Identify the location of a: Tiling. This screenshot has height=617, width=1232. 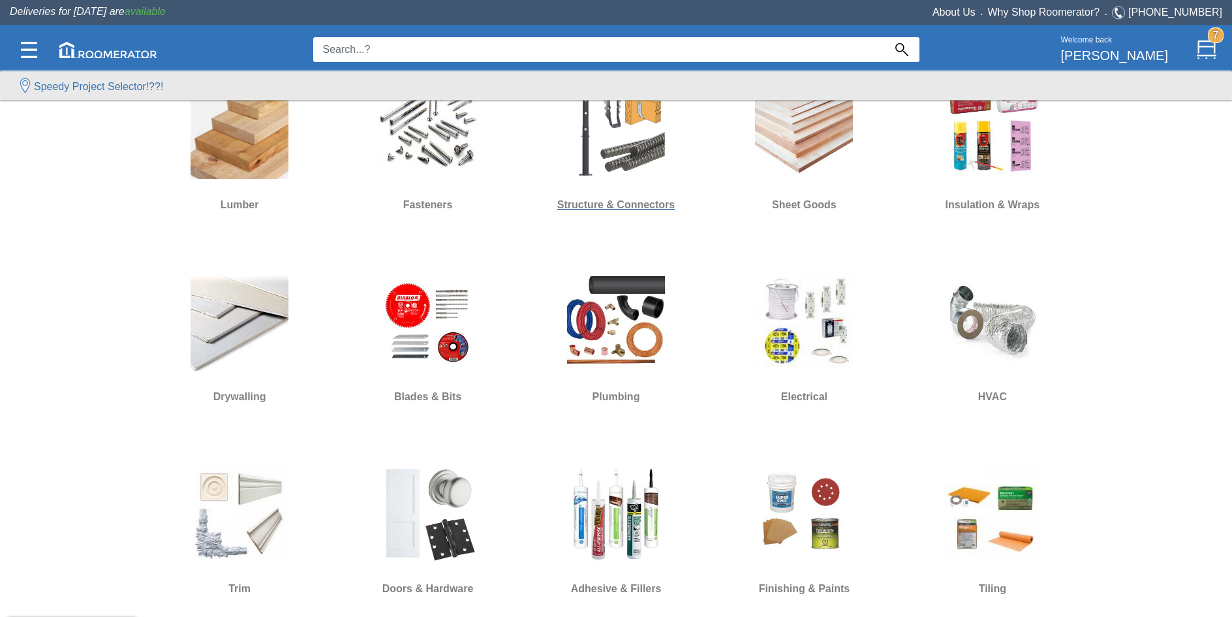
(993, 530).